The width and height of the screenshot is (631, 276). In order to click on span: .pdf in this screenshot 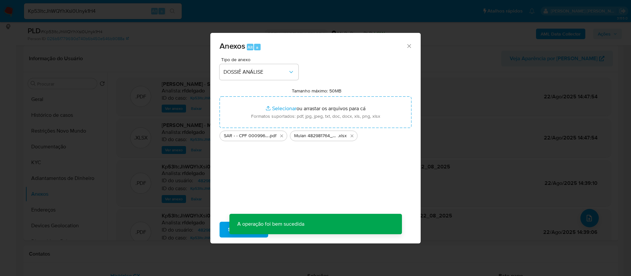, I will do `click(272, 136)`.